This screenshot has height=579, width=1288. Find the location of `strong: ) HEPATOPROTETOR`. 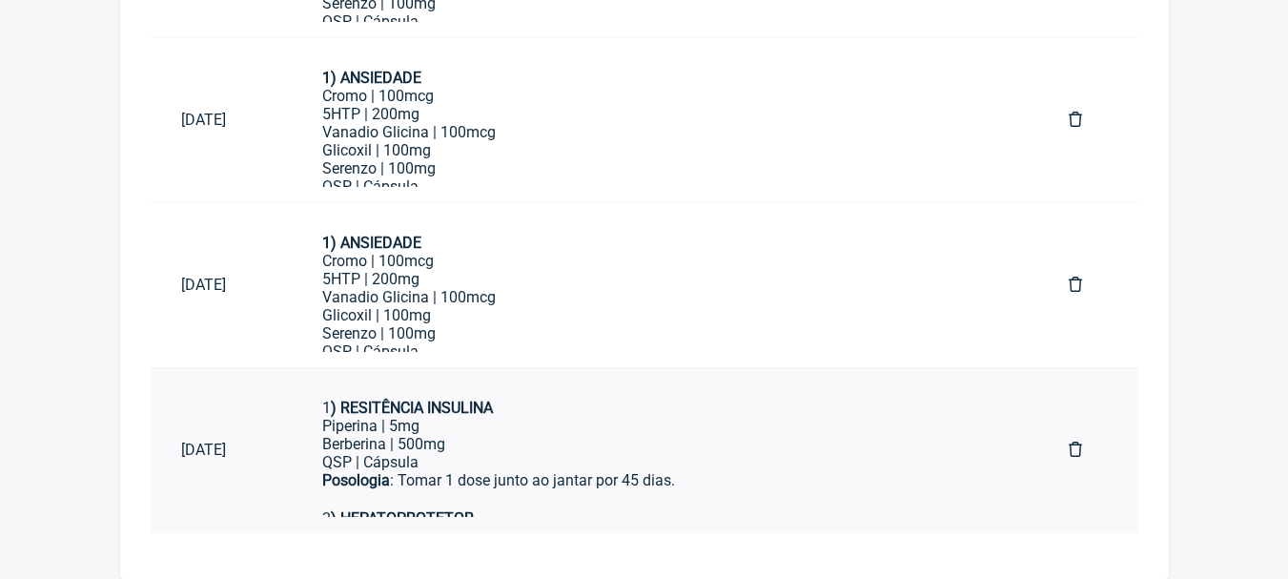

strong: ) HEPATOPROTETOR is located at coordinates (402, 518).